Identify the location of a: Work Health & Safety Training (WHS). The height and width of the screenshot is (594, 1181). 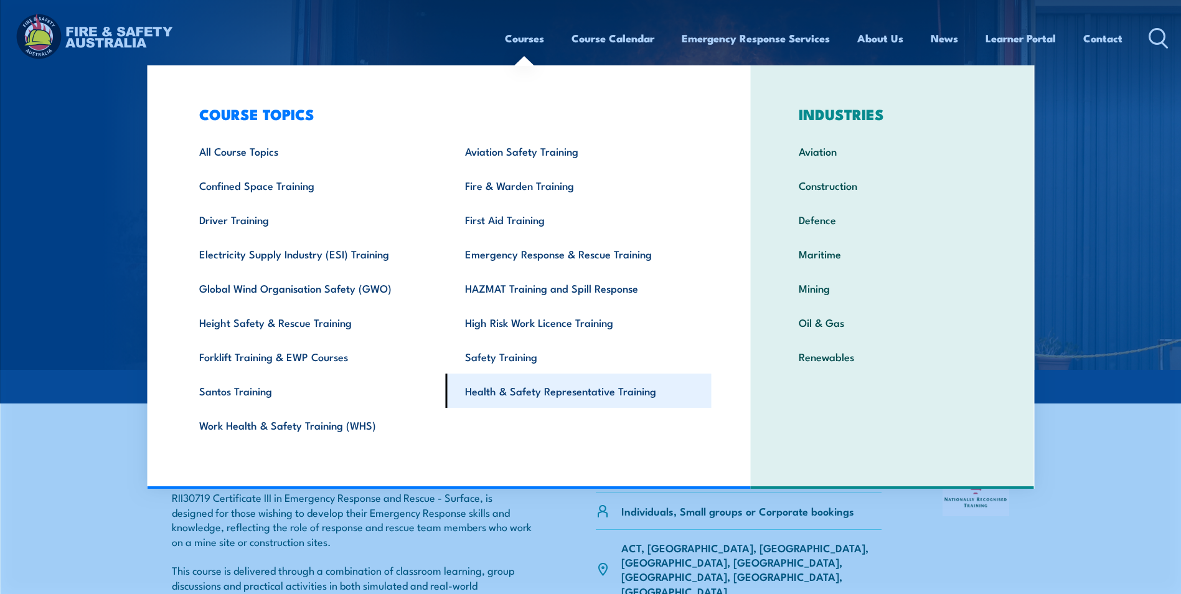
(312, 425).